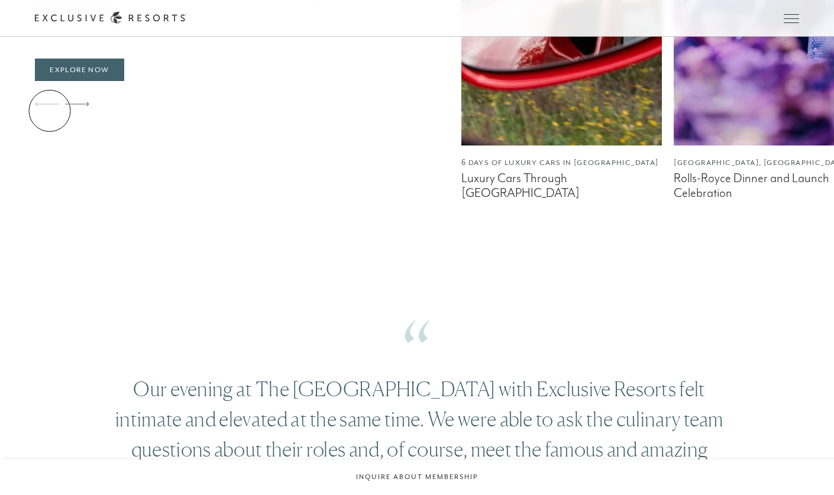 The width and height of the screenshot is (834, 495). I want to click on button: Open navigation, so click(791, 18).